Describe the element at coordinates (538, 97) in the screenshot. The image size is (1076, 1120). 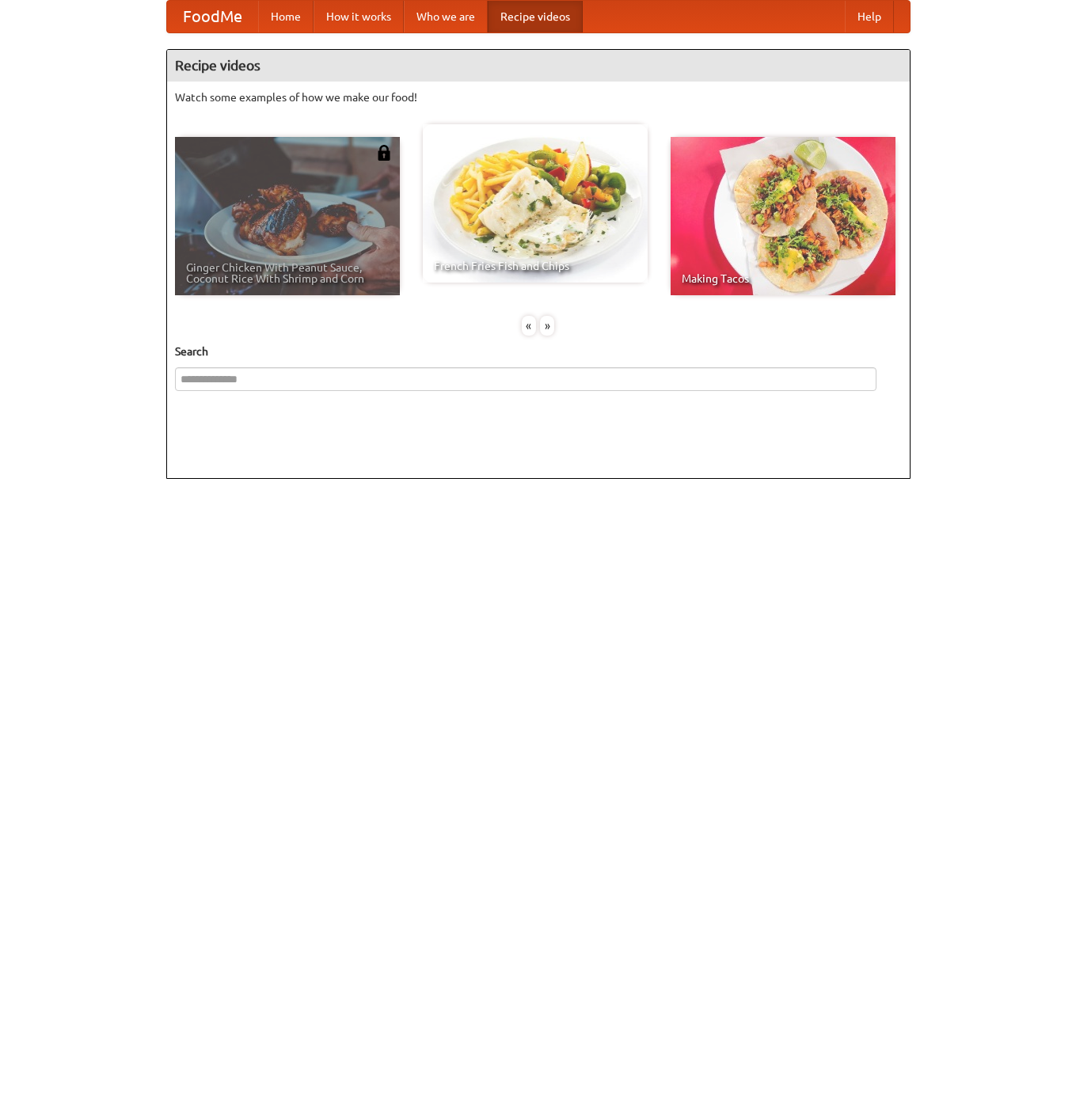
I see `p: Watch some examples of how we make our food!` at that location.